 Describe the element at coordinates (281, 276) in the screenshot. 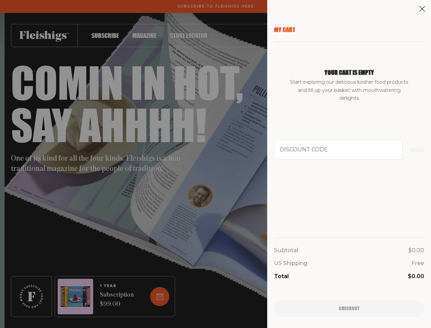

I see `p: Total` at that location.